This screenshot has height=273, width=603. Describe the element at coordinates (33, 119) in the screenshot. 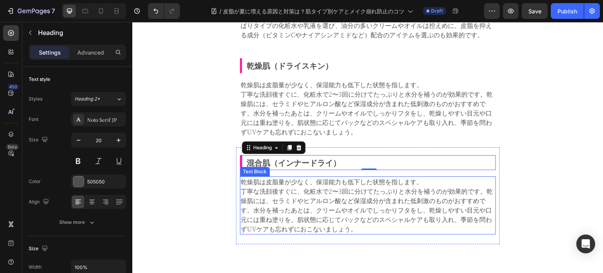

I see `div: Font` at that location.